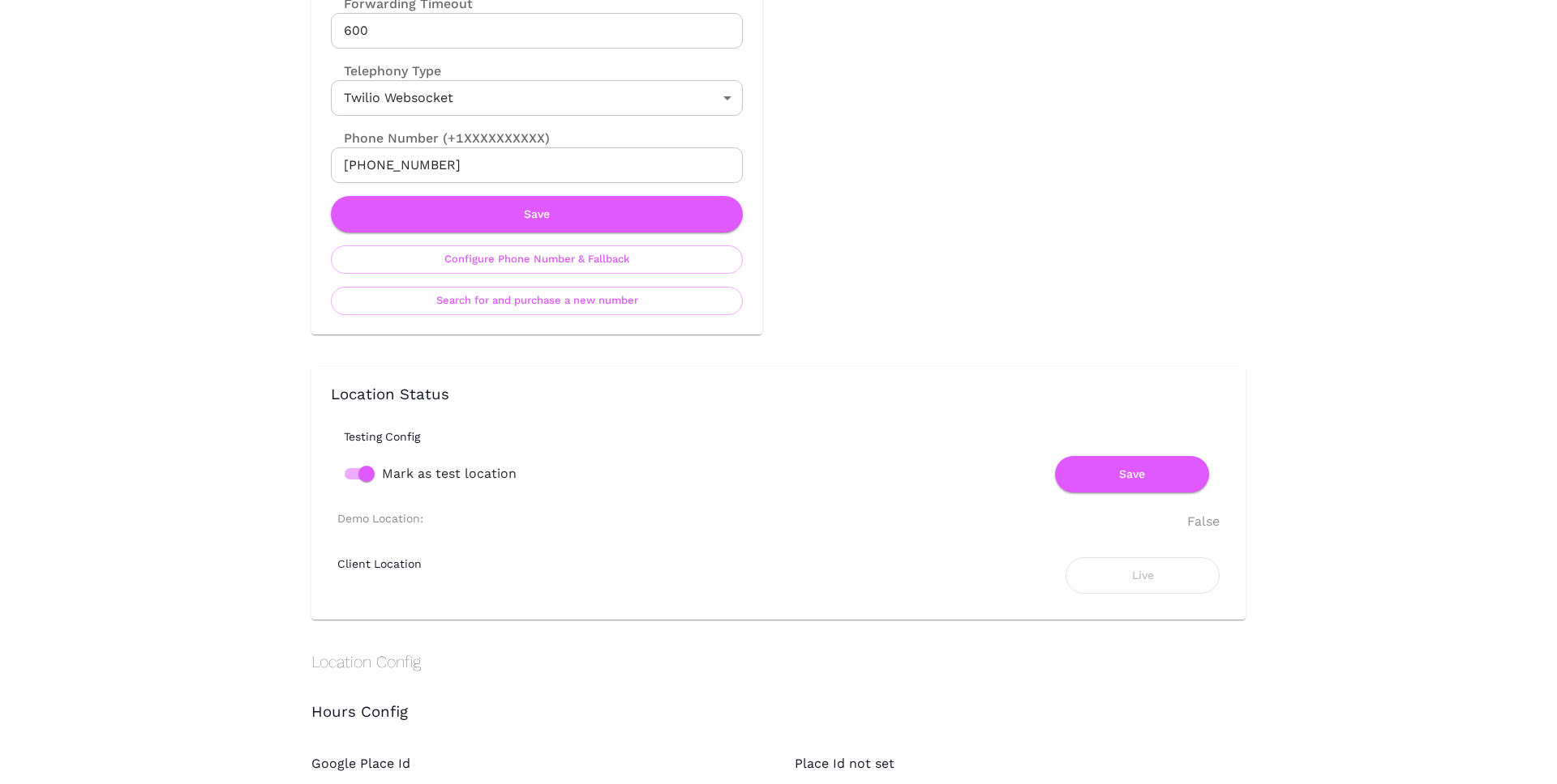 Image resolution: width=1557 pixels, height=784 pixels. What do you see at coordinates (380, 518) in the screenshot?
I see `h6: Demo Location:` at bounding box center [380, 518].